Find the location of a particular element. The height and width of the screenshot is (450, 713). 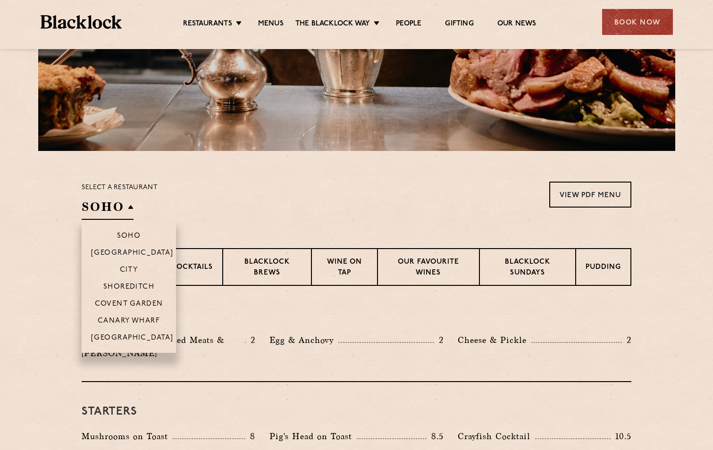

a: Menus is located at coordinates (271, 25).